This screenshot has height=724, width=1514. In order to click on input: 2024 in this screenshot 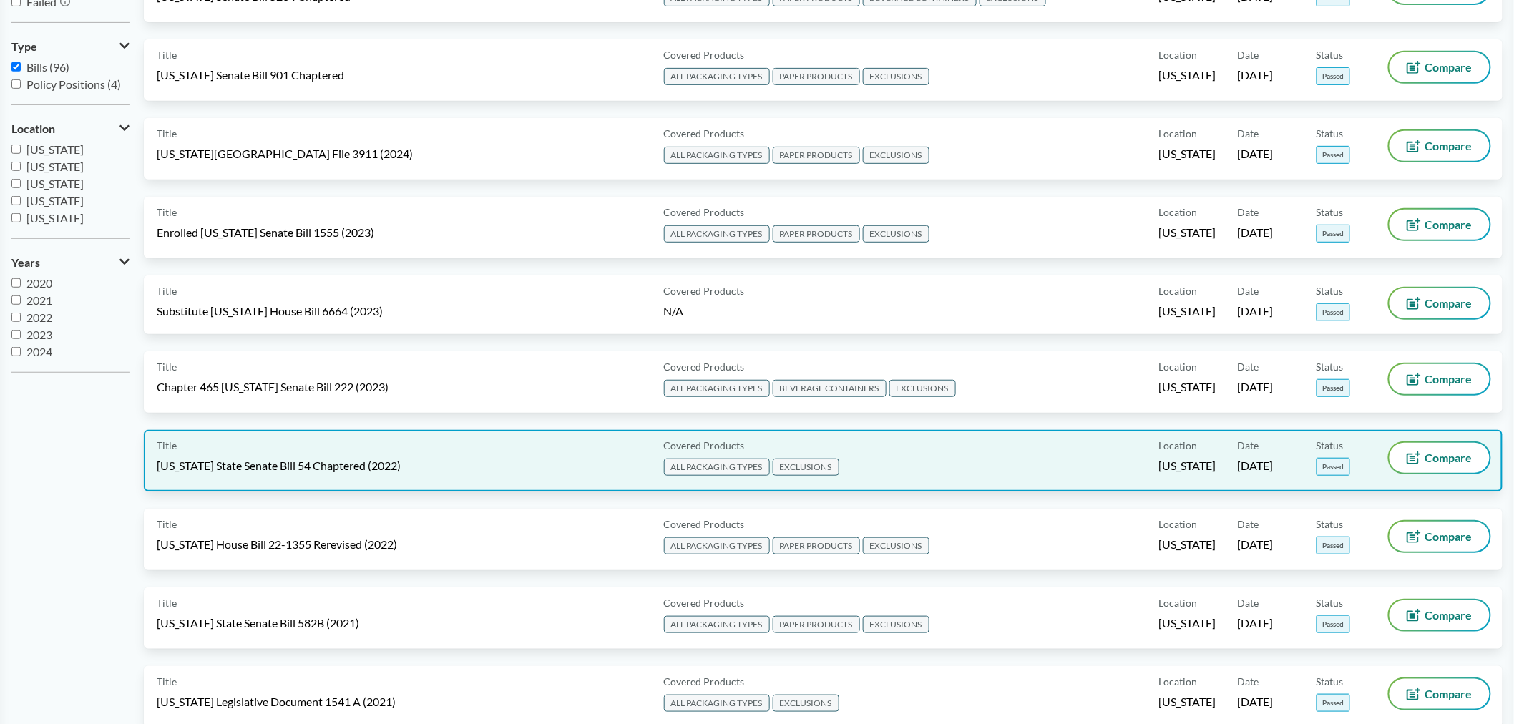, I will do `click(16, 351)`.